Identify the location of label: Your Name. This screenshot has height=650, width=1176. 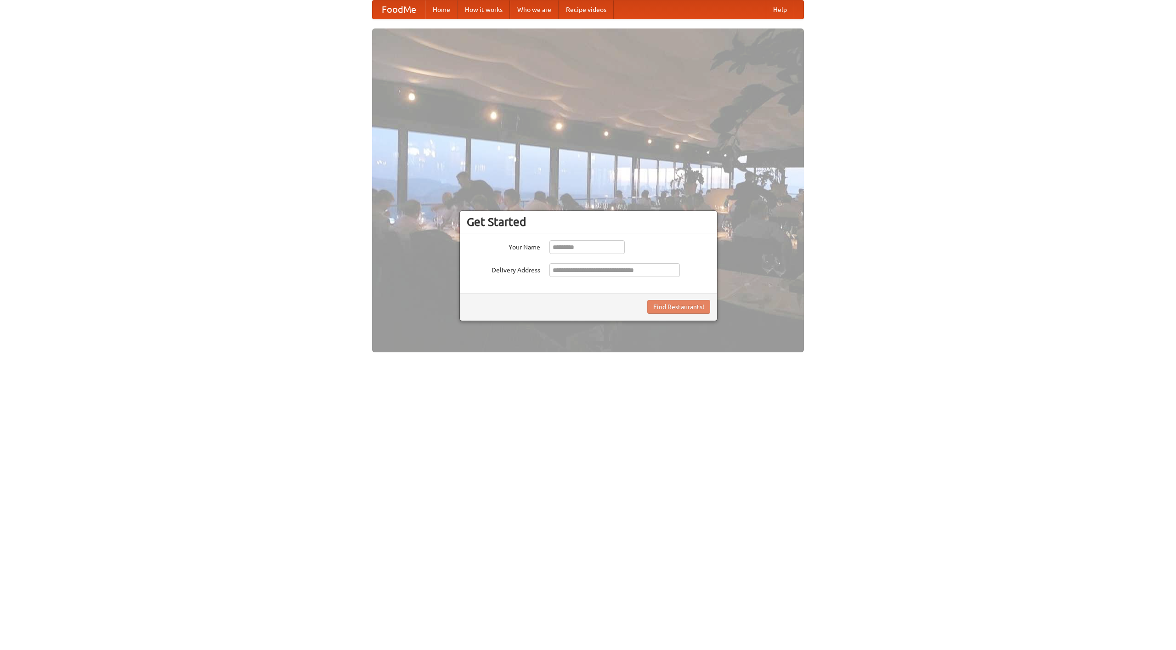
(503, 246).